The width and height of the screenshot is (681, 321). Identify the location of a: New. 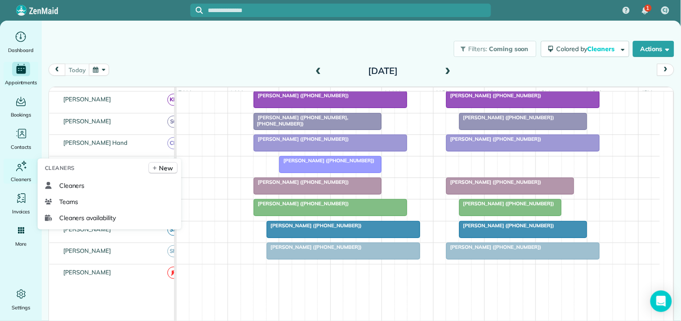
(163, 168).